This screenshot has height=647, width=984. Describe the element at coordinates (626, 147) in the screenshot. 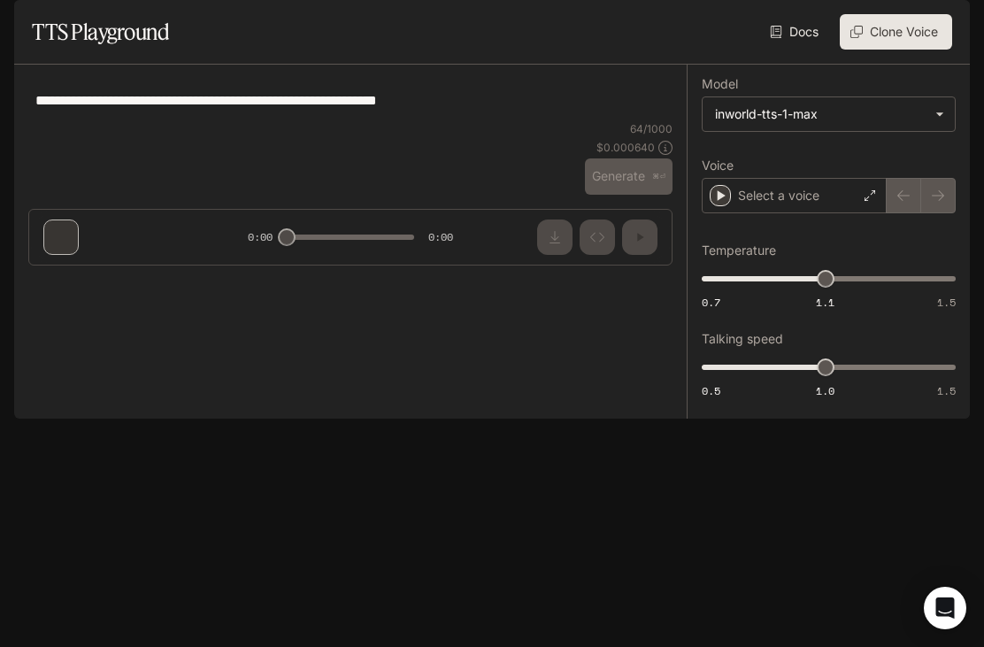

I see `p: $ 0.000640` at that location.